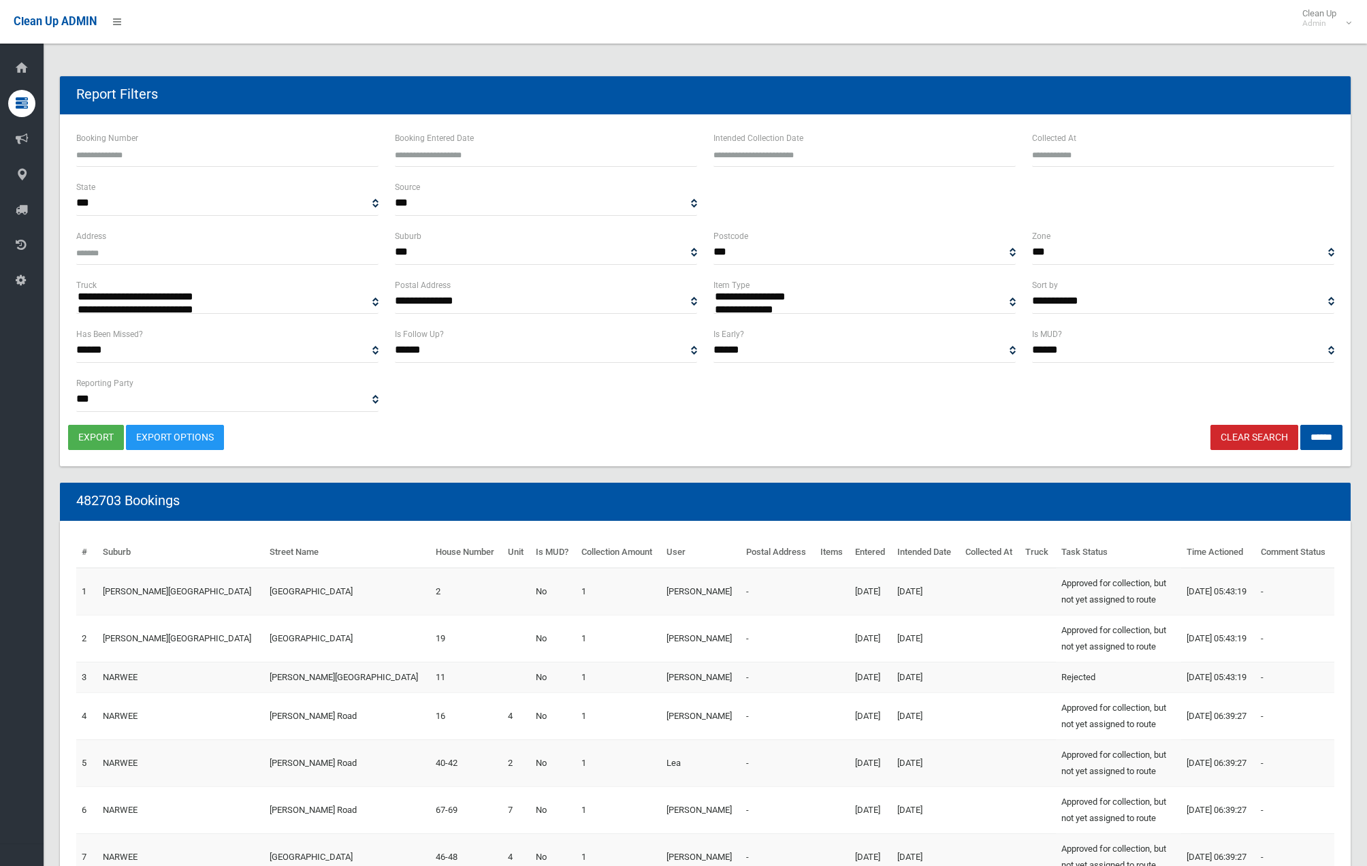  Describe the element at coordinates (1054, 138) in the screenshot. I see `label: Collected At` at that location.